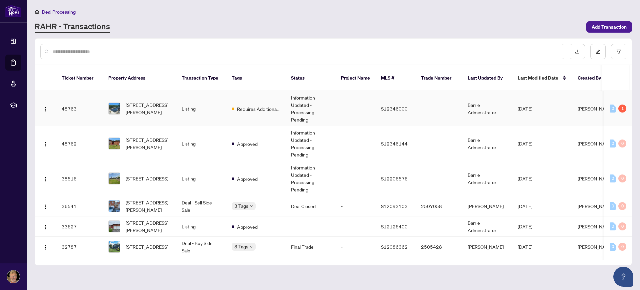 This screenshot has height=290, width=640. What do you see at coordinates (80, 179) in the screenshot?
I see `td: 38516` at bounding box center [80, 179].